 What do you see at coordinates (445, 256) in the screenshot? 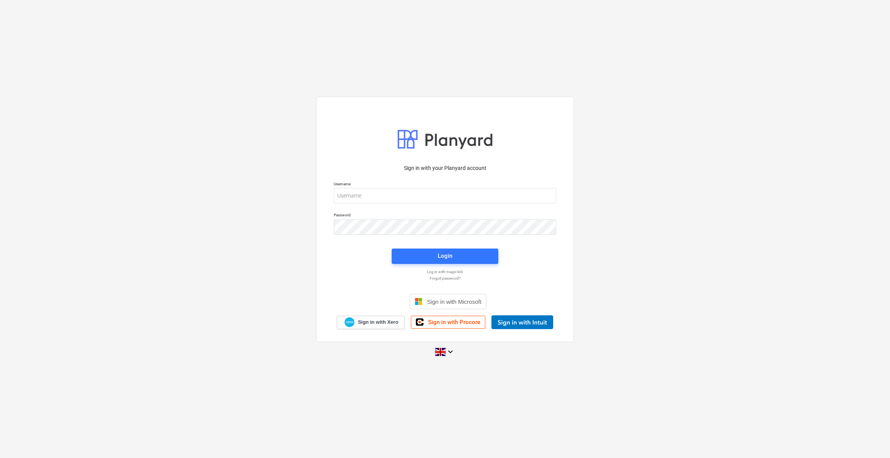
I see `button: Login` at bounding box center [445, 256].